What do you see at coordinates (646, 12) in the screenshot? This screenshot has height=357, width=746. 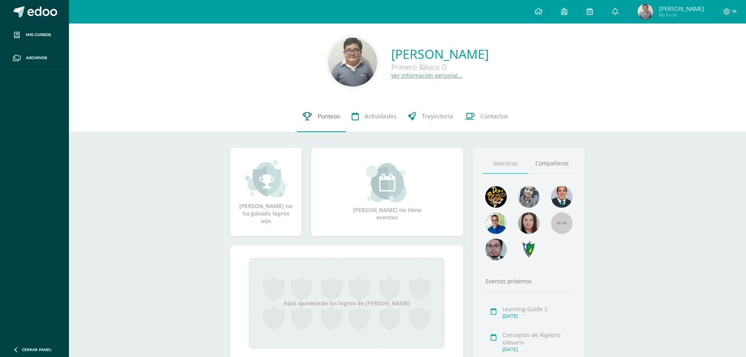 I see `img: 3ba3423faefa342bc2c5b8ea565e626e.png` at bounding box center [646, 12].